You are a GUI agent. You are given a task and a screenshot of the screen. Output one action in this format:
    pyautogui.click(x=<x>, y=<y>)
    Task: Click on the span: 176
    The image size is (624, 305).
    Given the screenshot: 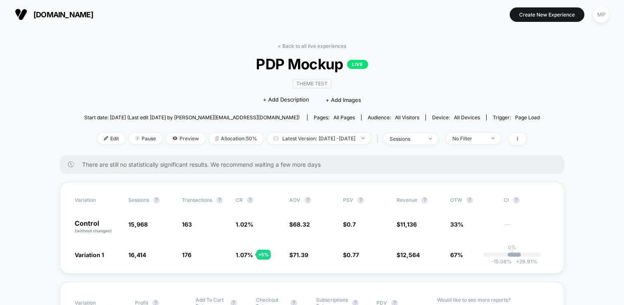 What is the action you would take?
    pyautogui.click(x=187, y=255)
    